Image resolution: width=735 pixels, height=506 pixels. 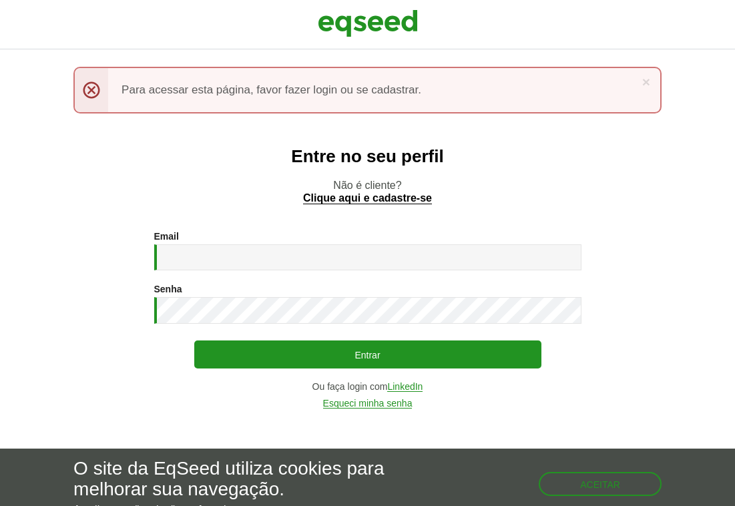 What do you see at coordinates (368, 354) in the screenshot?
I see `button: Entrar` at bounding box center [368, 354].